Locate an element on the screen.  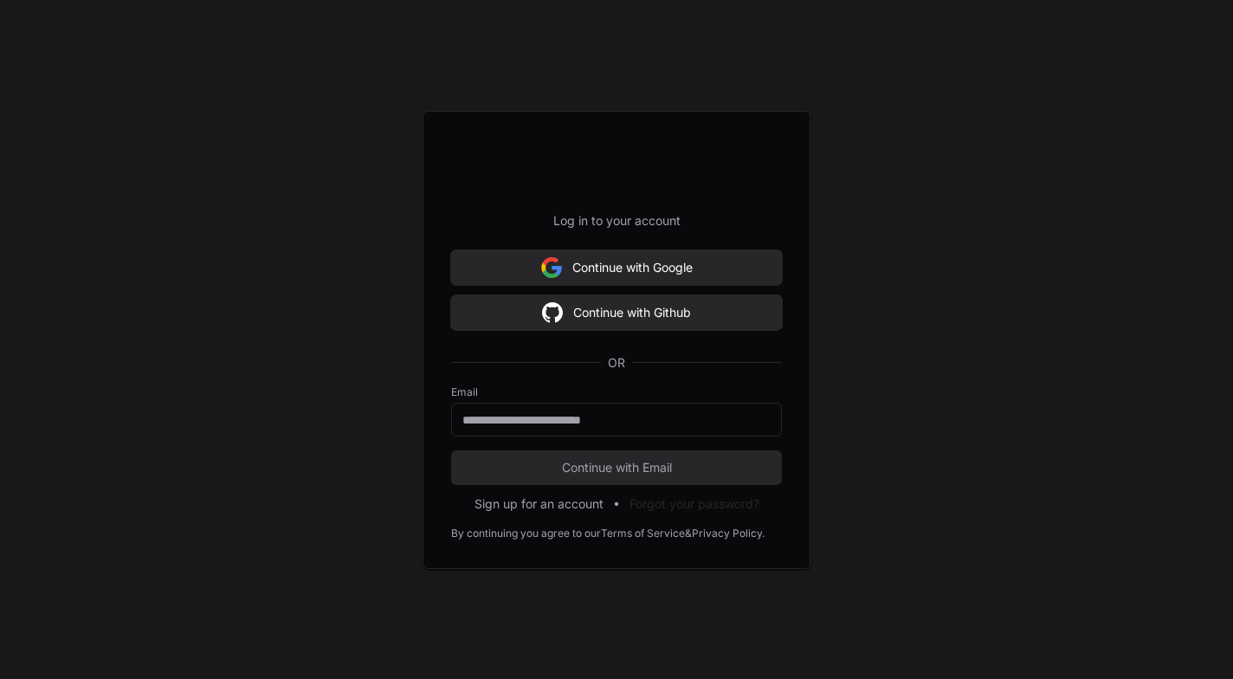
a: Privacy Policy. is located at coordinates (728, 533).